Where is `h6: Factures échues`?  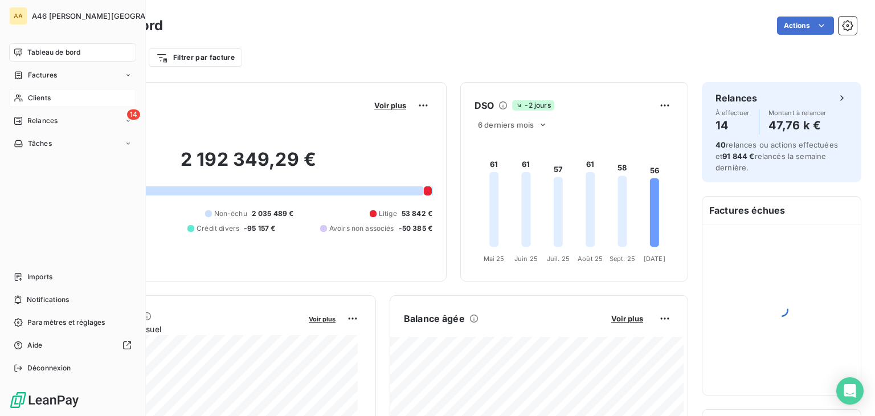
h6: Factures échues is located at coordinates (781, 210).